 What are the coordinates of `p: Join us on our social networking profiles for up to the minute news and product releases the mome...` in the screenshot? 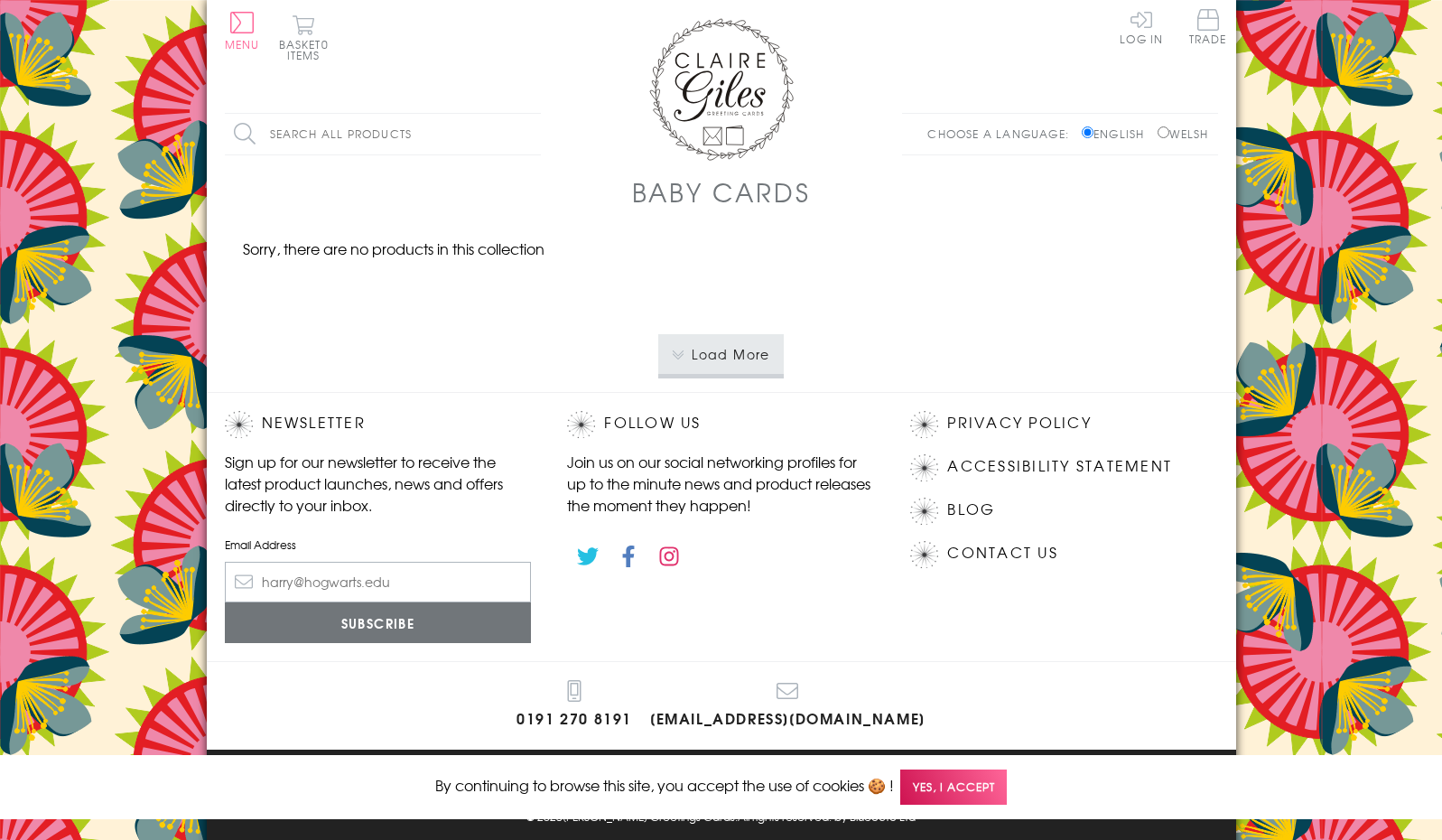 It's located at (721, 483).